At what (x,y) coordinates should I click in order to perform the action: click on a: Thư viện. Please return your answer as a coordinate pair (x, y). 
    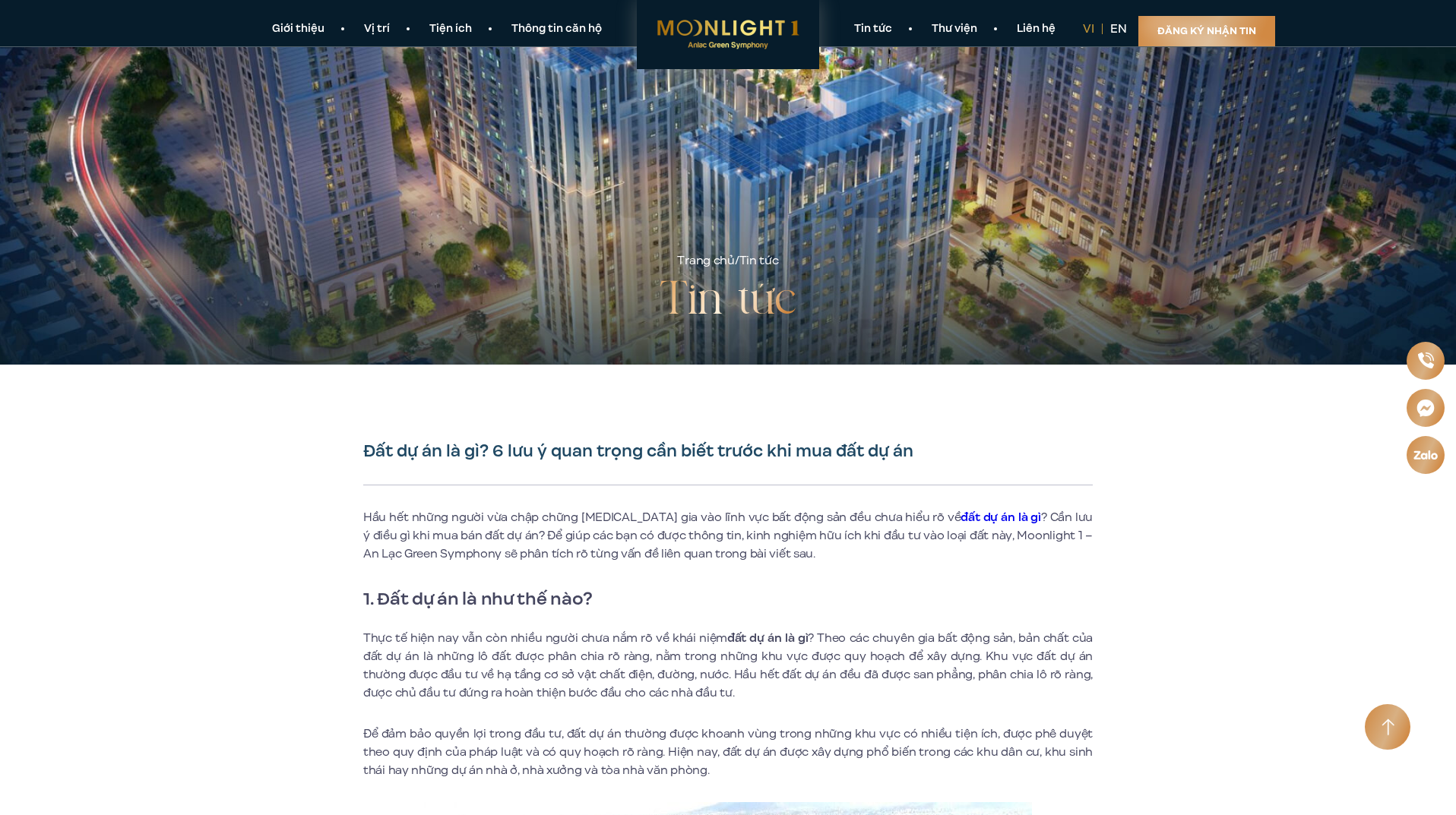
    Looking at the image, I should click on (954, 29).